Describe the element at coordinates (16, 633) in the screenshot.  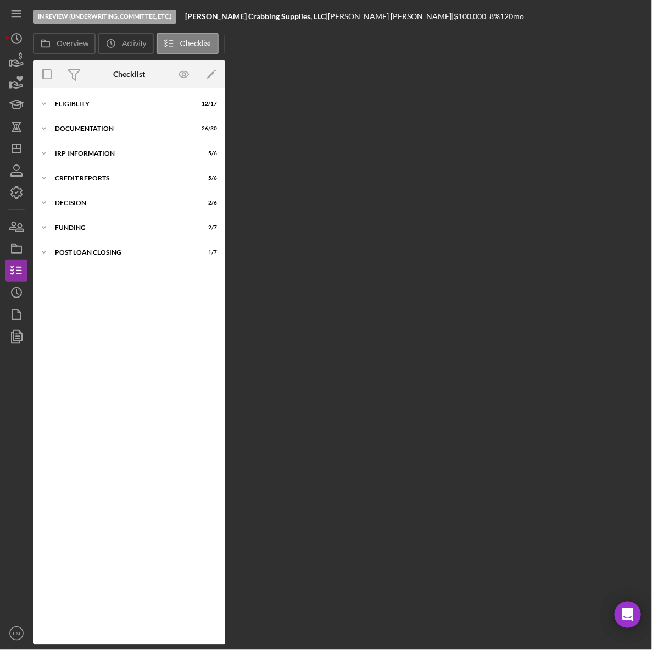
I see `button: LM` at that location.